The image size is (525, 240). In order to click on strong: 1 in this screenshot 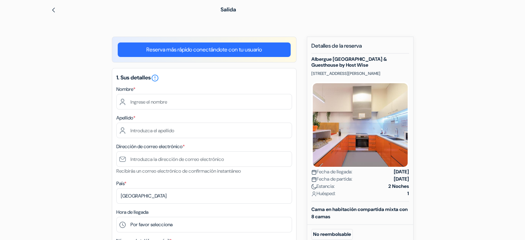, I will do `click(408, 193)`.